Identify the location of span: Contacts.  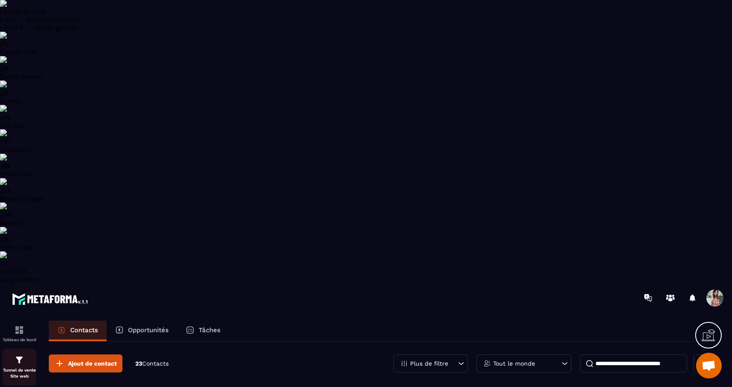
(155, 363).